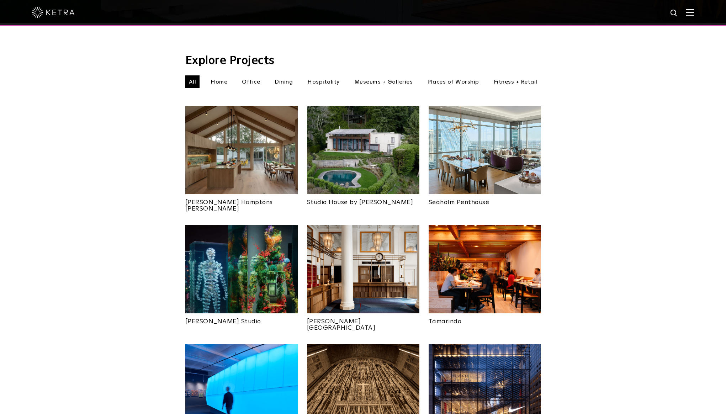  Describe the element at coordinates (241, 269) in the screenshot. I see `img: Dustin_Yellin_Ketra_Web-03-1` at that location.